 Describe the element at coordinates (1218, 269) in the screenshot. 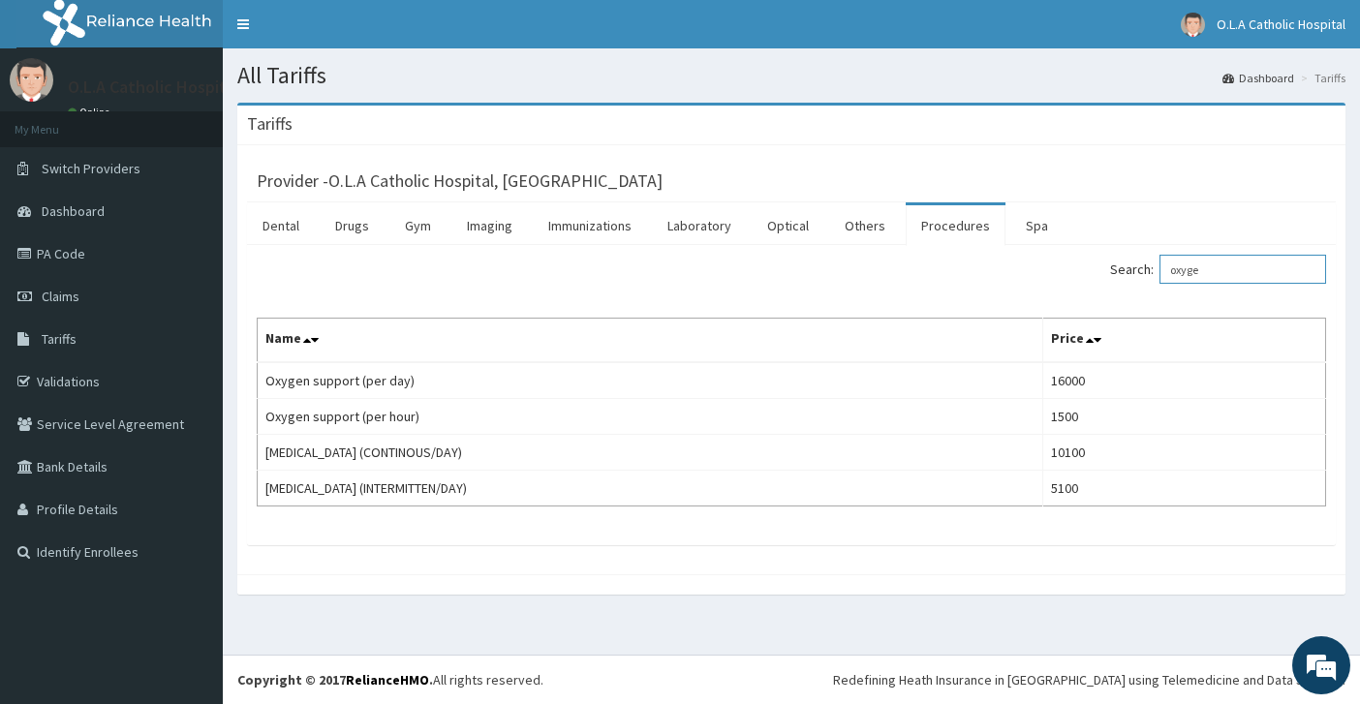

I see `label: Search:` at that location.